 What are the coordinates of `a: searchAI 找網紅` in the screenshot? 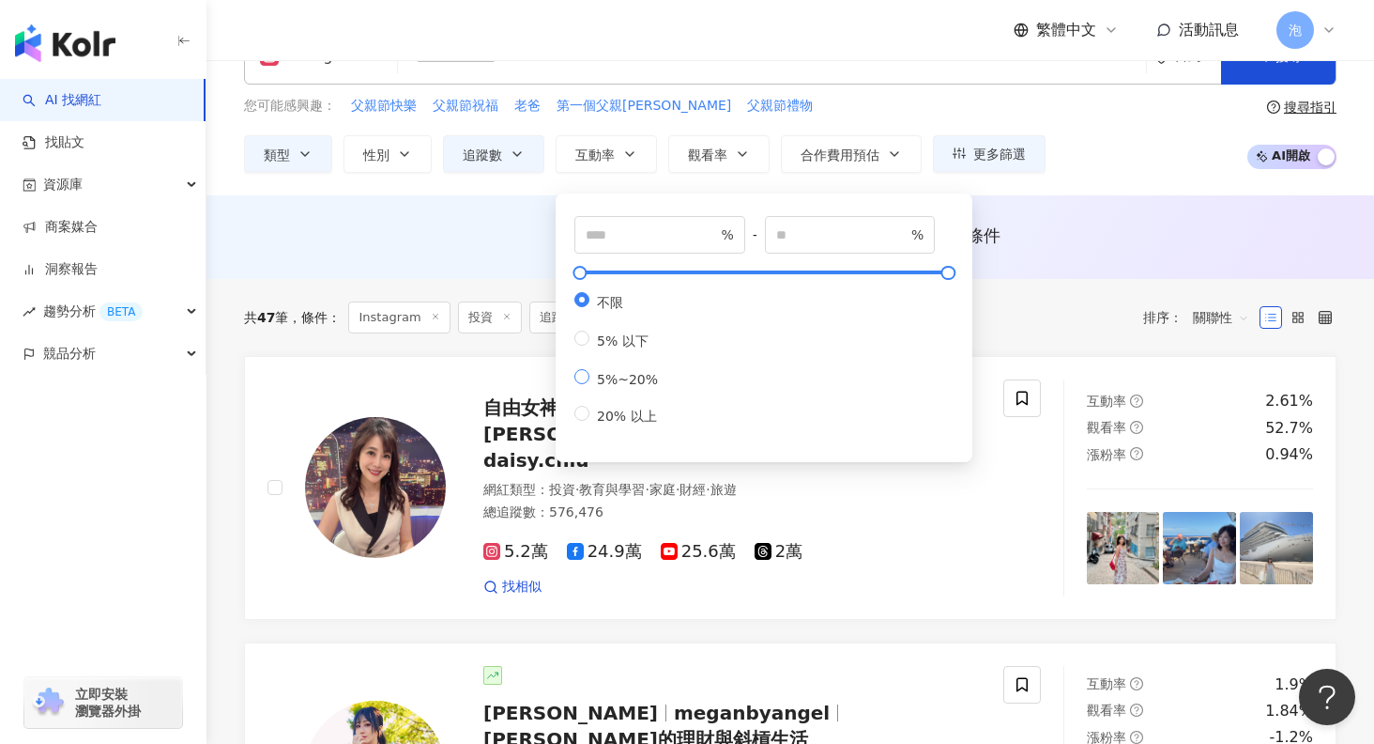 It's located at (62, 100).